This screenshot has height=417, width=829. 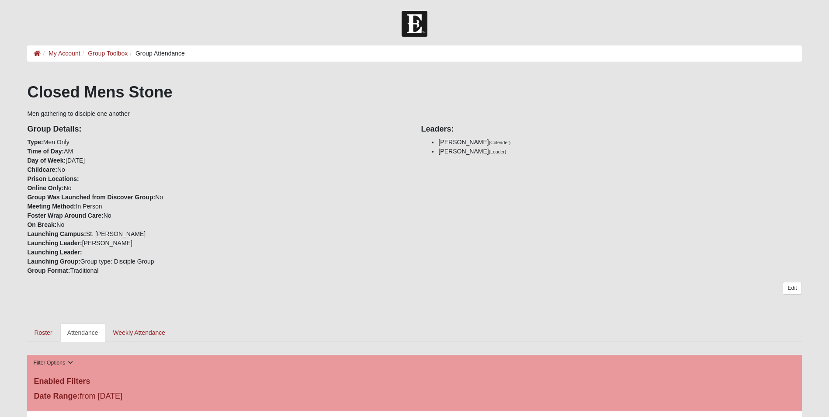 I want to click on h1: Closed Mens Stone, so click(x=414, y=92).